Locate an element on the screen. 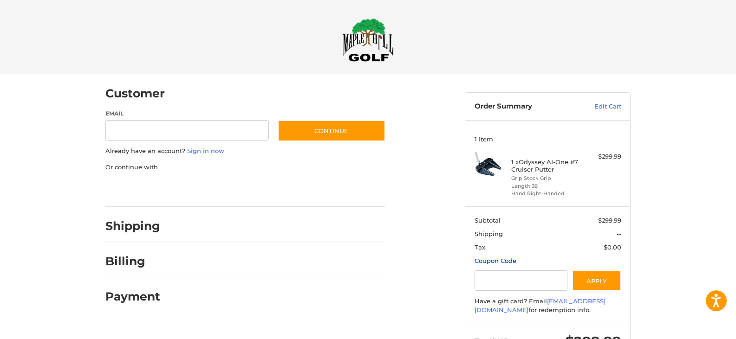 Image resolution: width=736 pixels, height=339 pixels. li: Hand Right-Handed is located at coordinates (547, 194).